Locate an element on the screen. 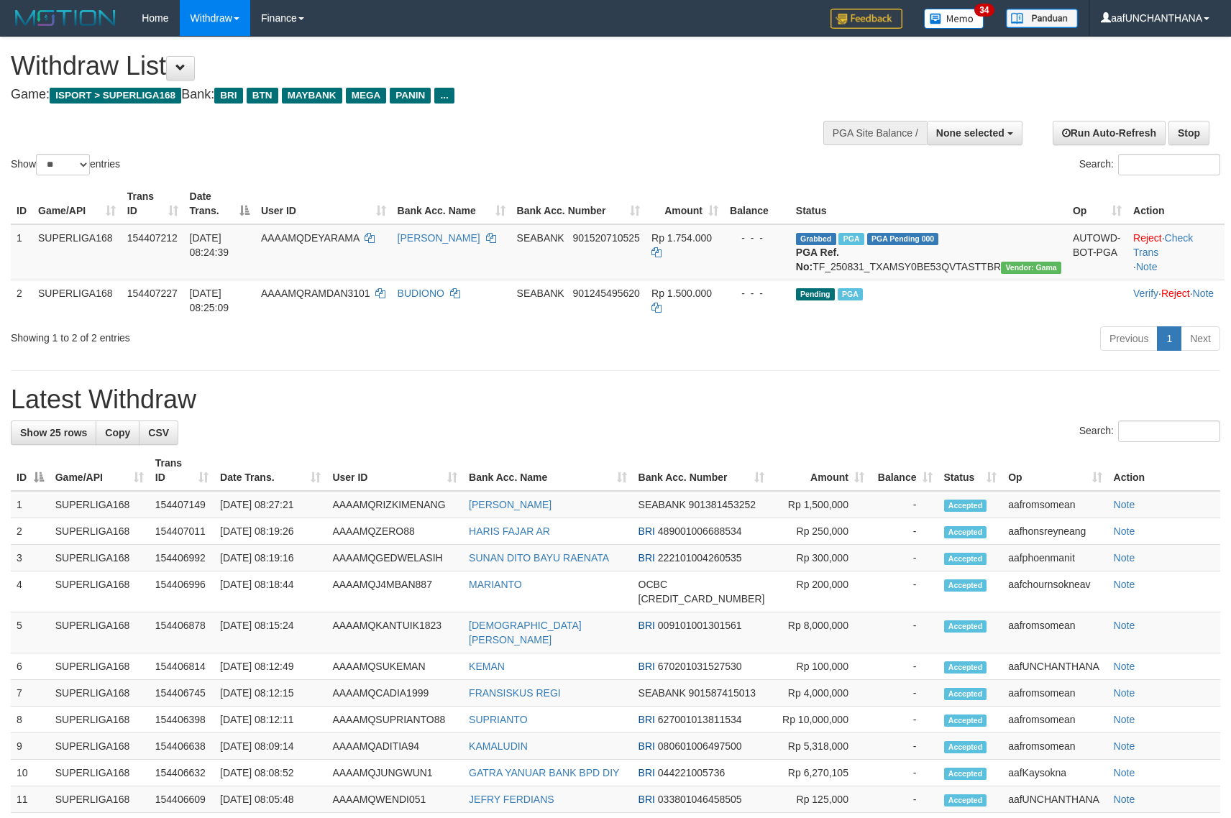  label: Search: is located at coordinates (1149, 431).